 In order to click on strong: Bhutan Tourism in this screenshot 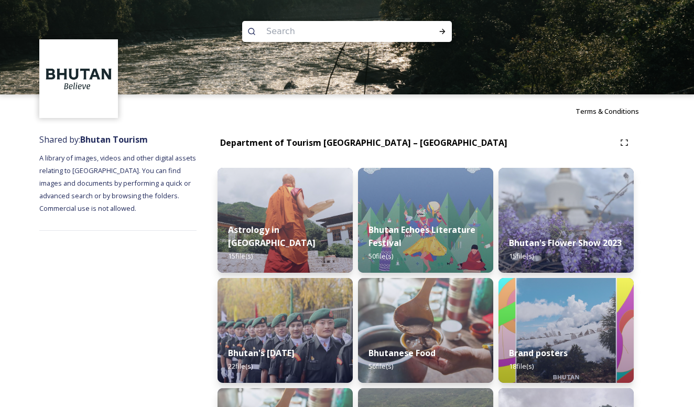, I will do `click(114, 139)`.